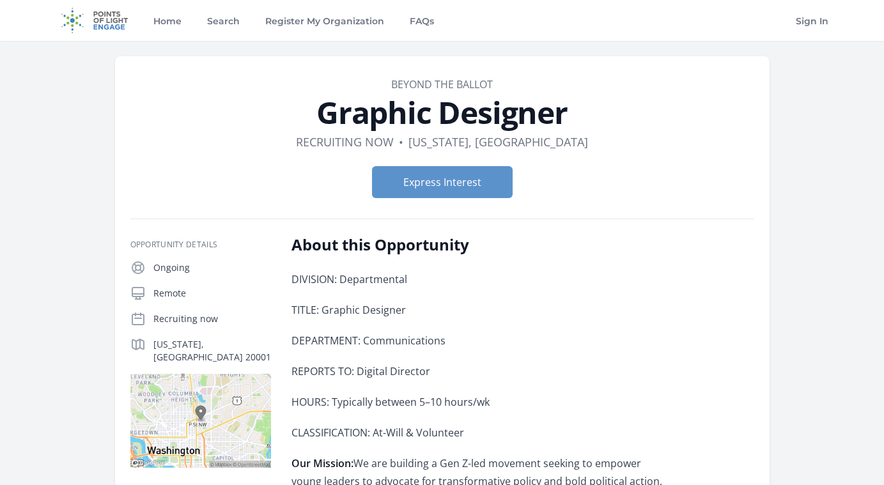 The width and height of the screenshot is (884, 485). What do you see at coordinates (201, 245) in the screenshot?
I see `h3: Opportunity Details` at bounding box center [201, 245].